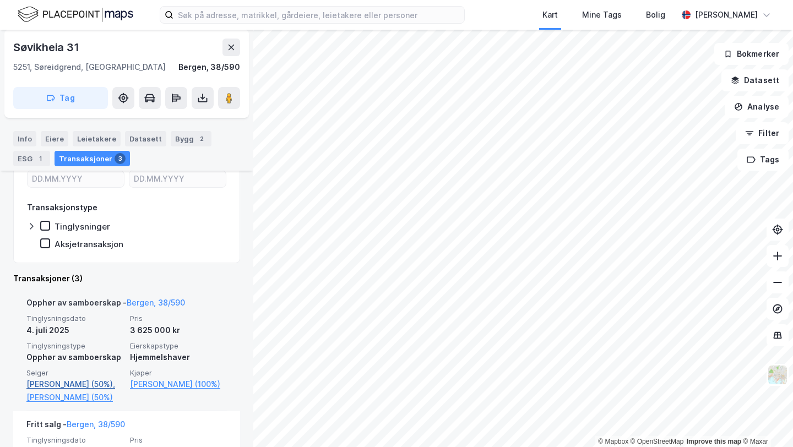 The width and height of the screenshot is (793, 447). What do you see at coordinates (82, 226) in the screenshot?
I see `div: Tinglysninger` at bounding box center [82, 226].